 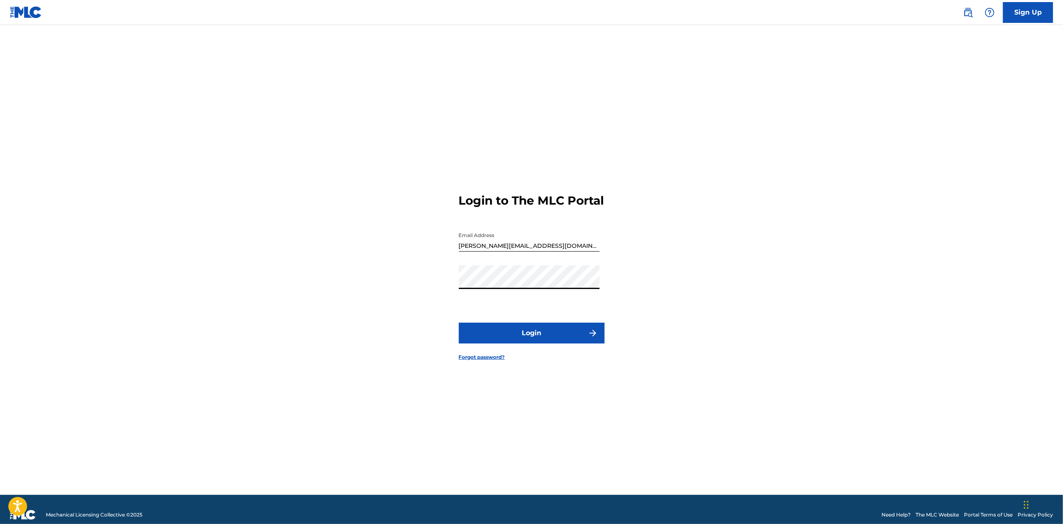 I want to click on button: Login, so click(x=531, y=333).